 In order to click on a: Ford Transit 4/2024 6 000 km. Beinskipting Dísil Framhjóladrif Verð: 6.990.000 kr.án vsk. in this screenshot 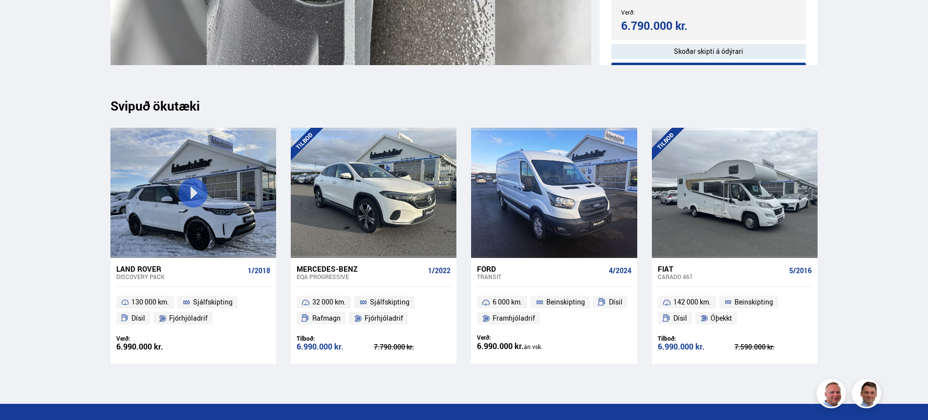, I will do `click(554, 310)`.